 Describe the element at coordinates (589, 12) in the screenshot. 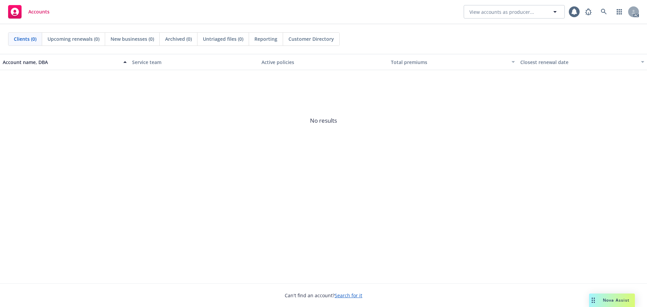

I see `a: Report a Bug` at that location.